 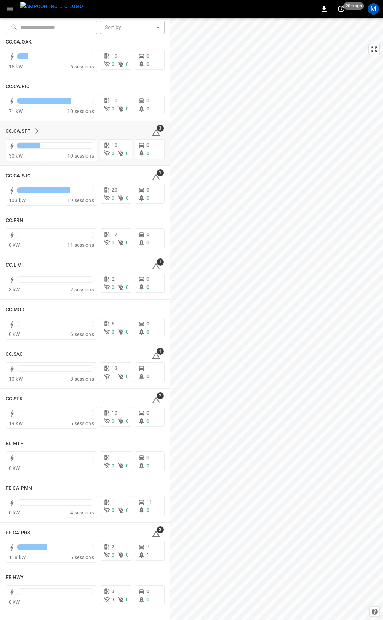 What do you see at coordinates (14, 355) in the screenshot?
I see `h6: CC.SAC` at bounding box center [14, 355].